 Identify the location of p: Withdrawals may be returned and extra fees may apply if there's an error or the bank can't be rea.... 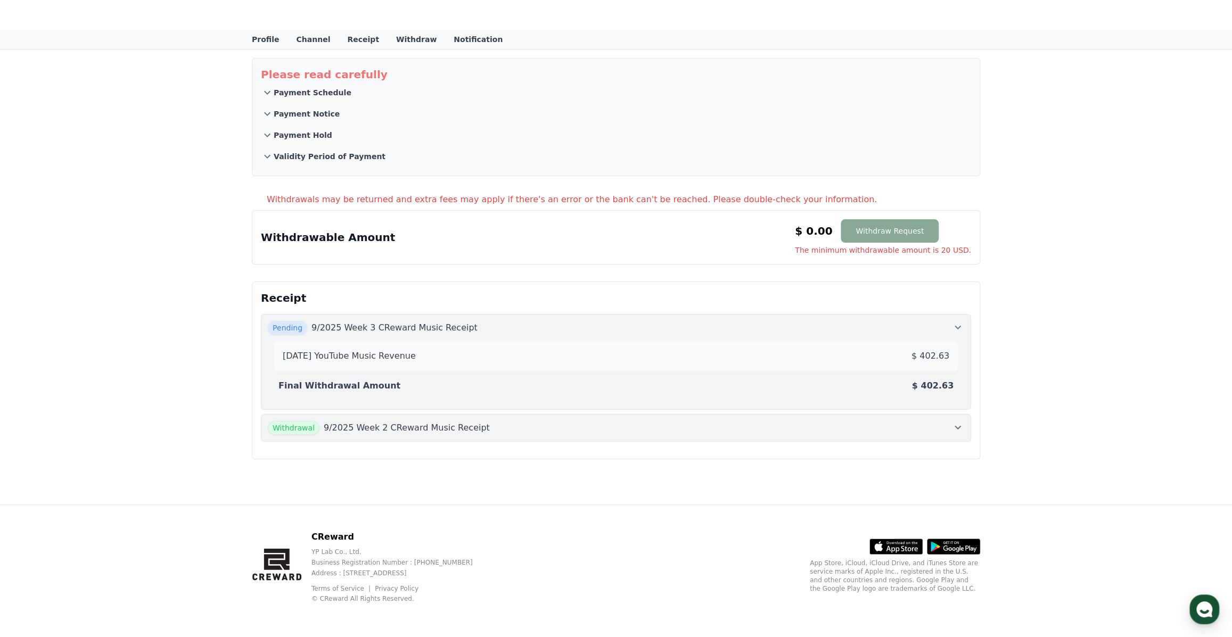
(624, 200).